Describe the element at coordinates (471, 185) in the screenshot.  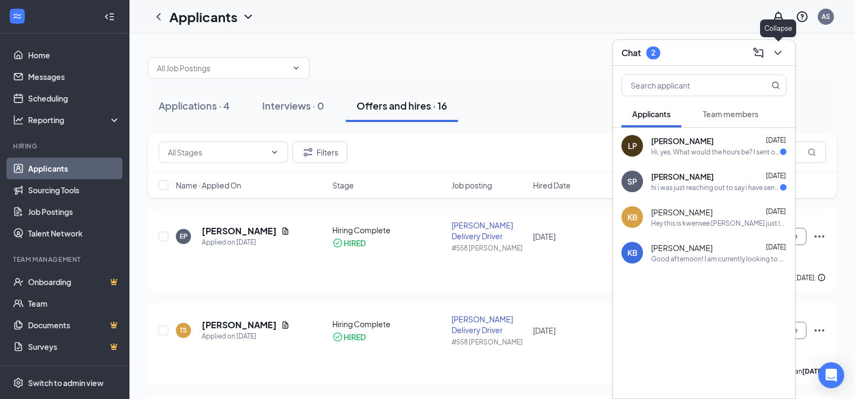
I see `span: Job posting` at that location.